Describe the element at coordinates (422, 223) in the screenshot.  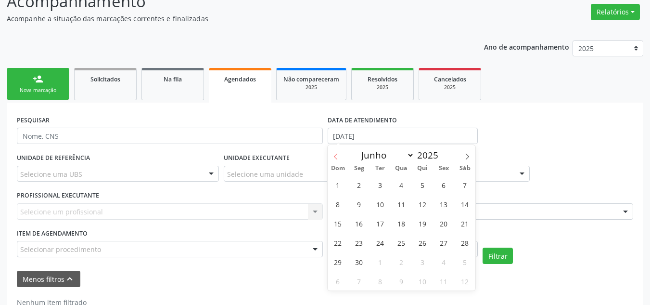
I see `span: Junho 19, 2025` at that location.